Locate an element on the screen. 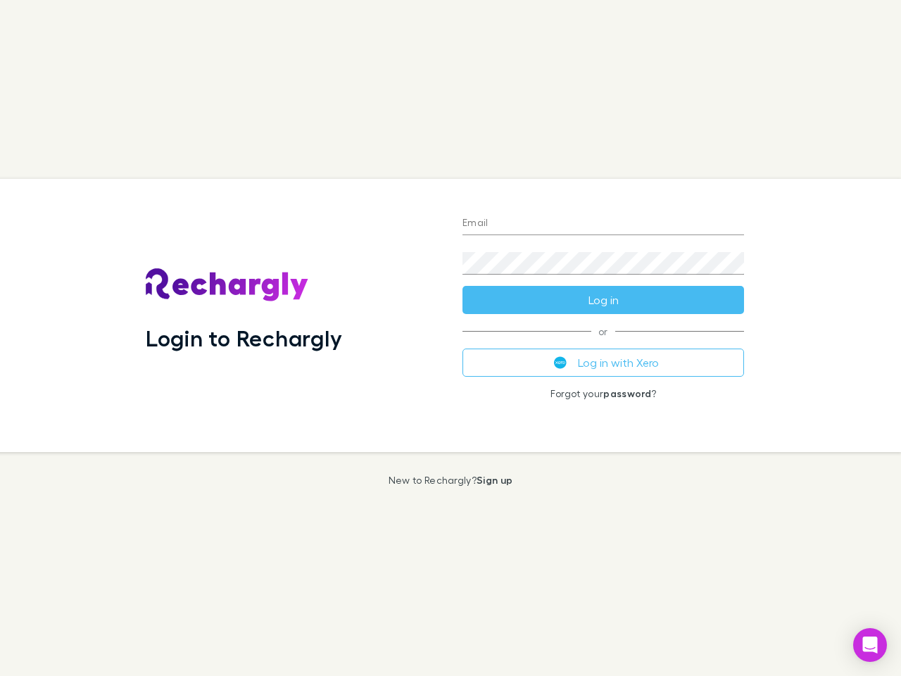 The height and width of the screenshot is (676, 901). a: password is located at coordinates (627, 393).